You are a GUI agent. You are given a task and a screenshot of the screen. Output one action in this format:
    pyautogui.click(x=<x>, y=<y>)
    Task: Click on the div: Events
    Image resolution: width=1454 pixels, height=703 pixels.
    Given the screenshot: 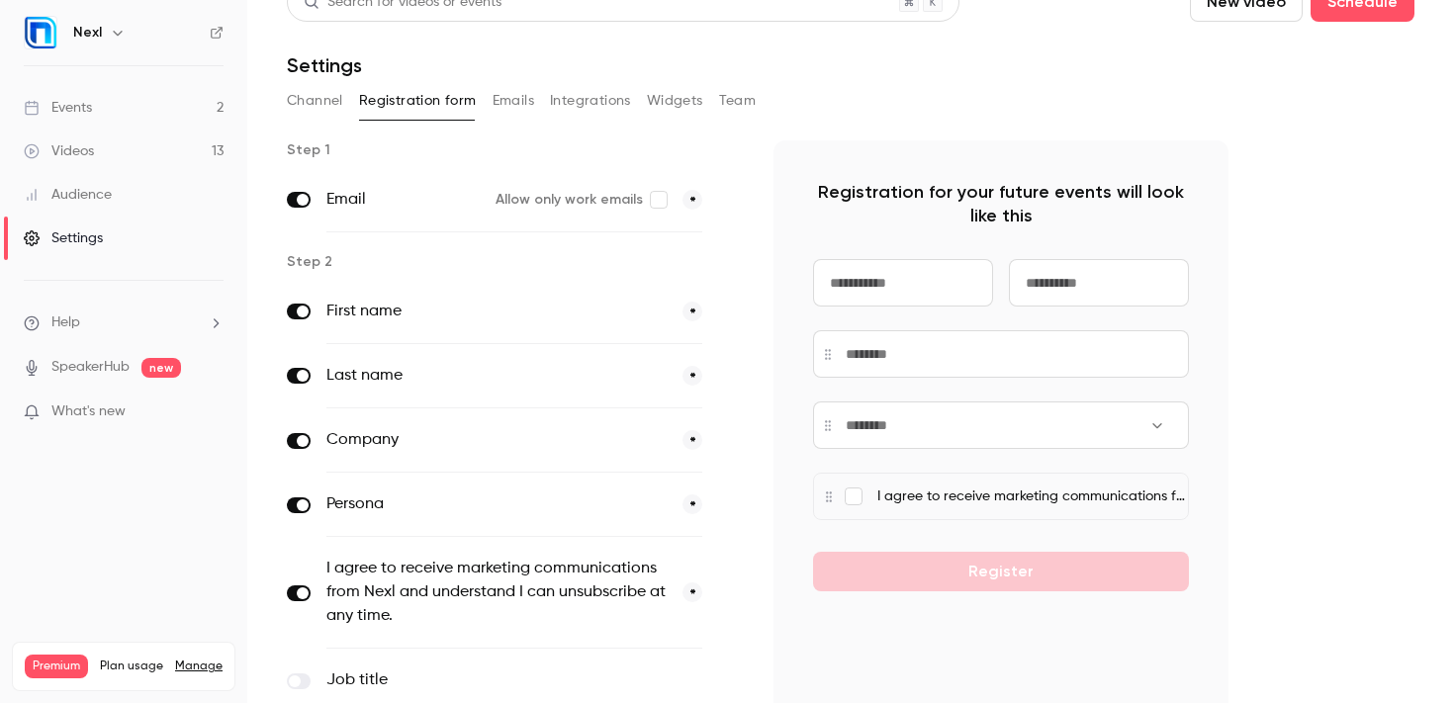 What is the action you would take?
    pyautogui.click(x=57, y=108)
    